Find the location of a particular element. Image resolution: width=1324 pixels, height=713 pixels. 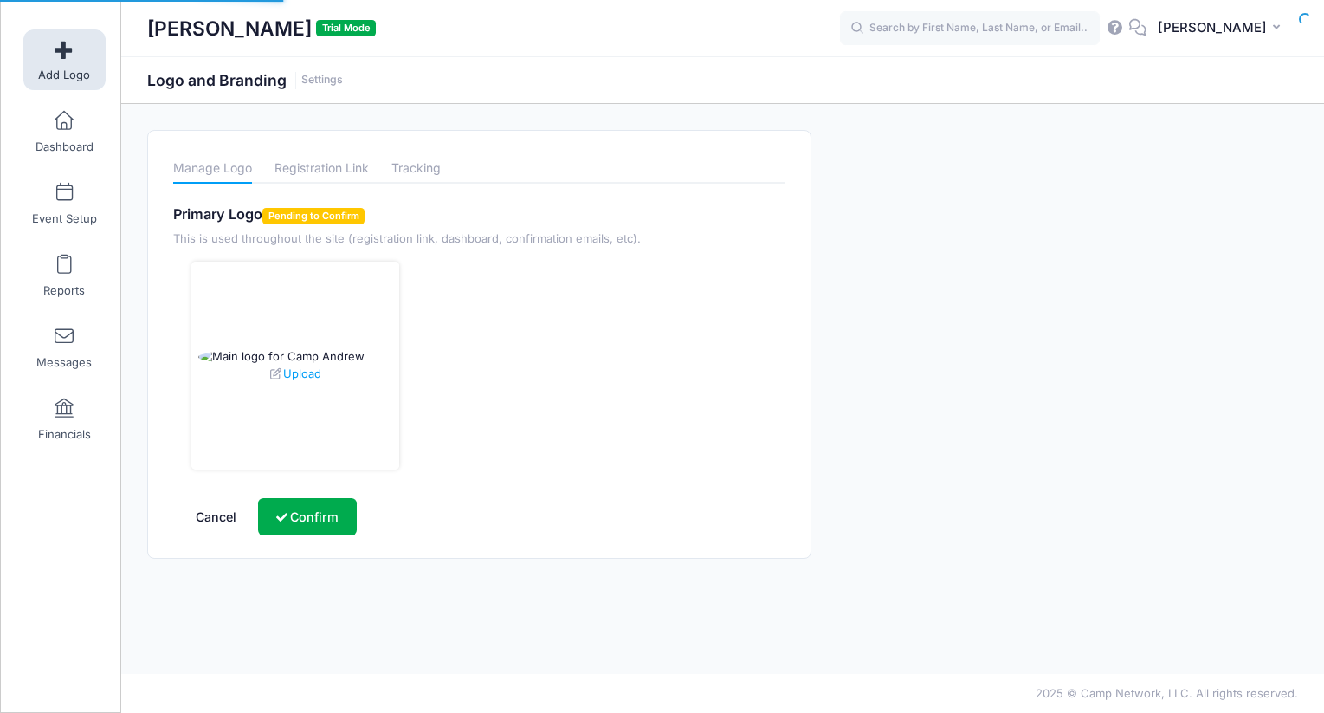

img: Main logo for Camp Andrew is located at coordinates (294, 357).